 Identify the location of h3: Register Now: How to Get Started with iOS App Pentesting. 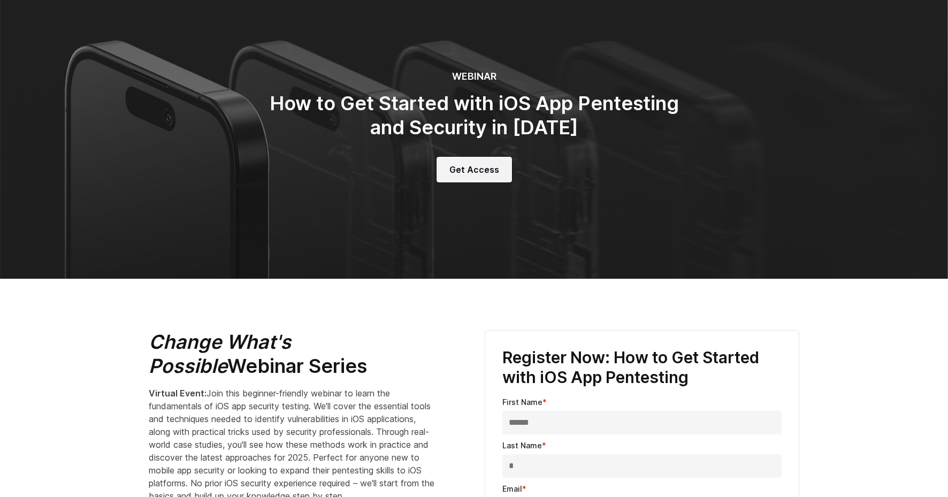
(642, 368).